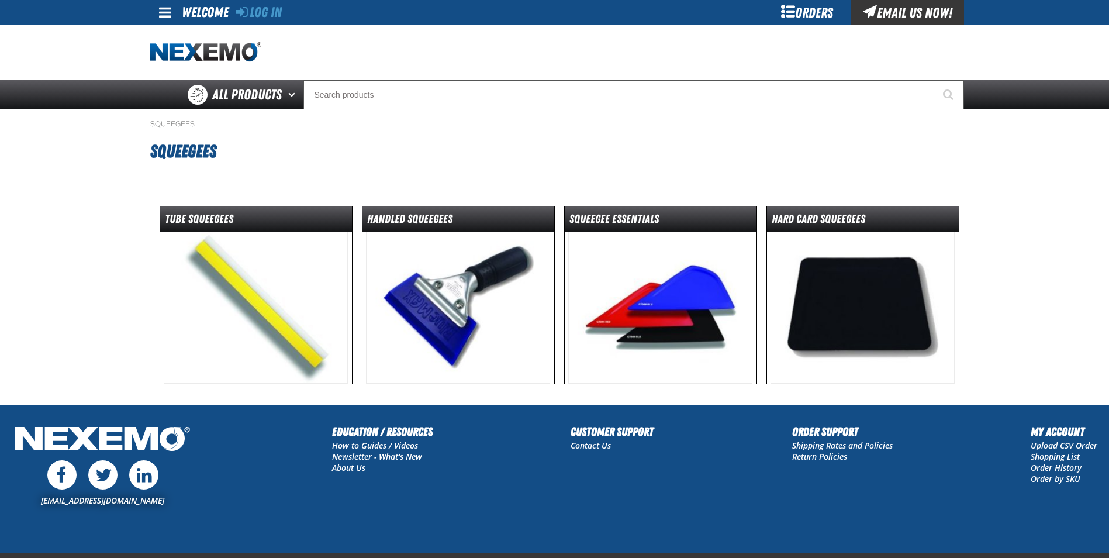 Image resolution: width=1109 pixels, height=558 pixels. Describe the element at coordinates (863, 295) in the screenshot. I see `a: Hard Card Squeegees` at that location.